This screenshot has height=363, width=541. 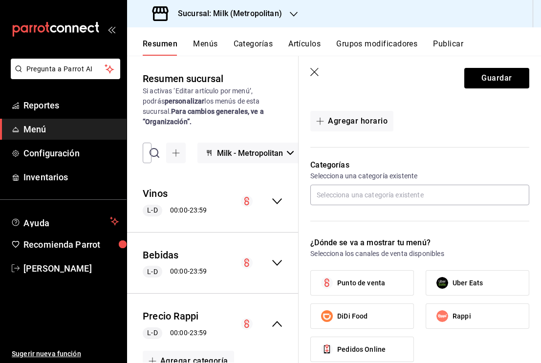 What do you see at coordinates (467, 283) in the screenshot?
I see `span: Uber Eats` at bounding box center [467, 283].